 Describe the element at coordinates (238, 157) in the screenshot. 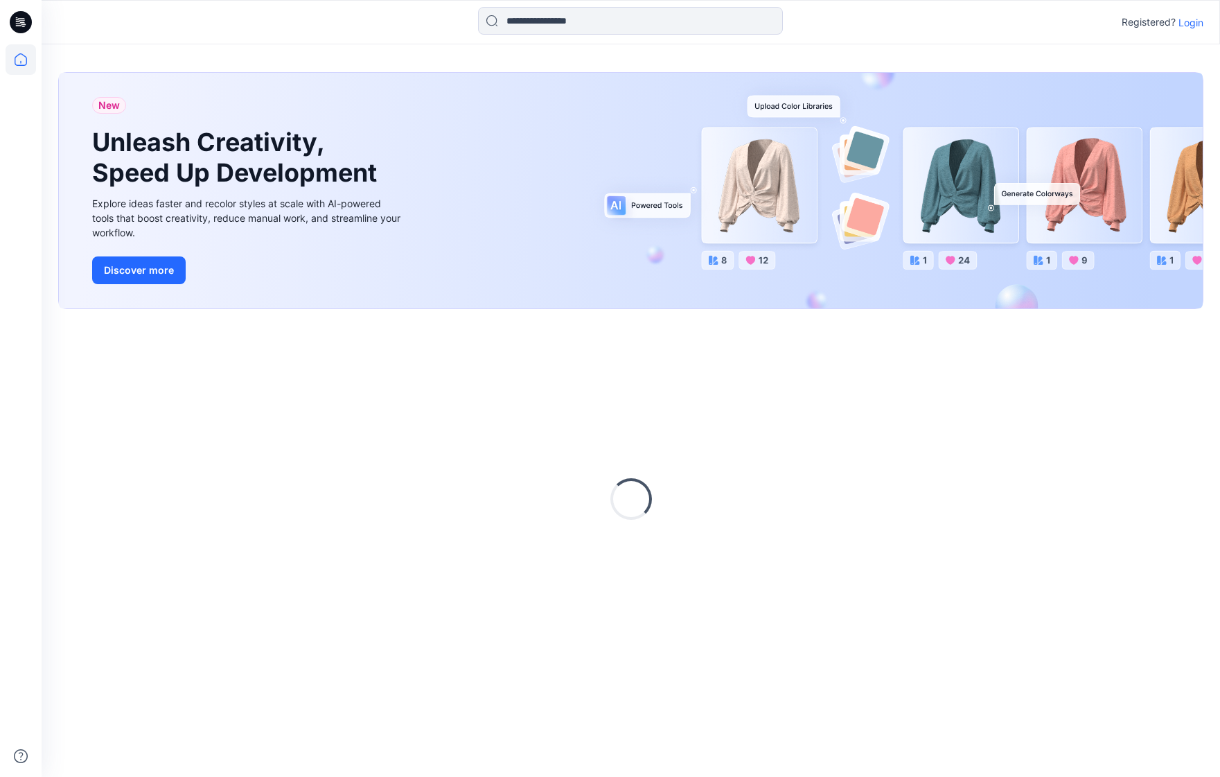

I see `h1: Unleash Creativity, Speed Up Development` at that location.